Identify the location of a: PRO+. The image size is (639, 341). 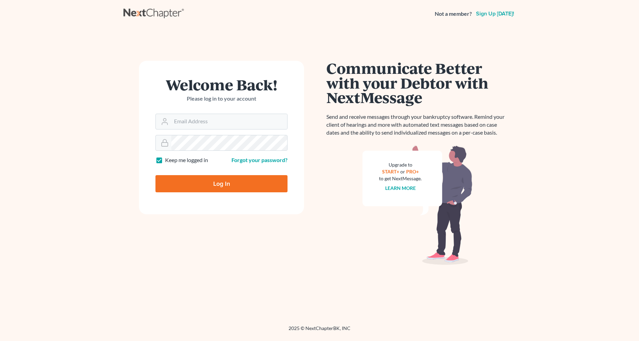
(412, 172).